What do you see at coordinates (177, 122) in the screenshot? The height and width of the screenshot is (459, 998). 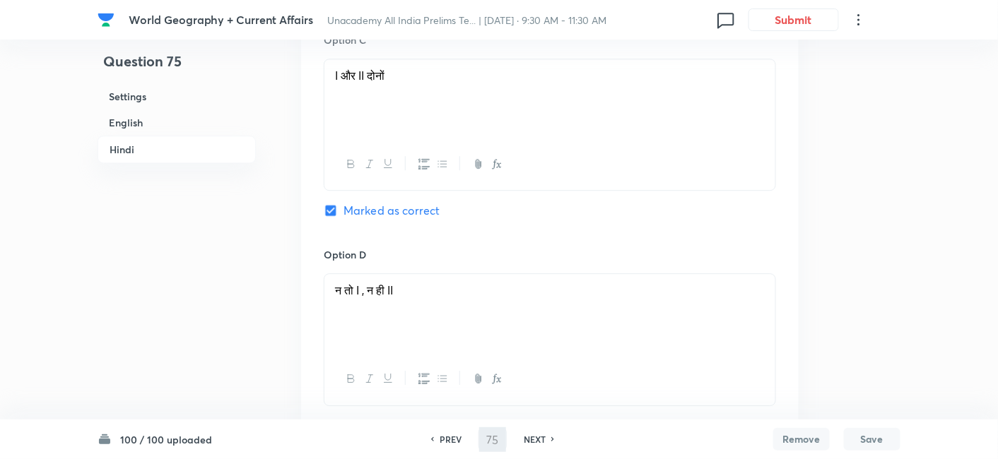 I see `h6: English` at bounding box center [177, 122].